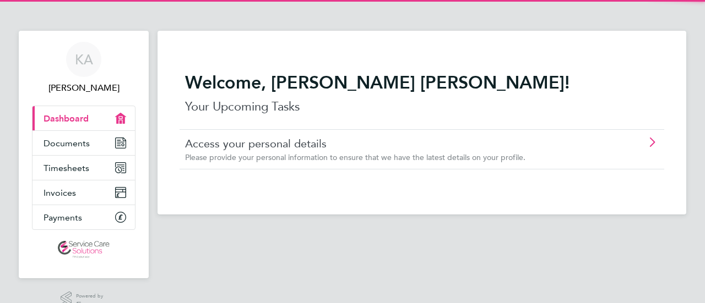 This screenshot has width=705, height=303. I want to click on span: Payments, so click(63, 217).